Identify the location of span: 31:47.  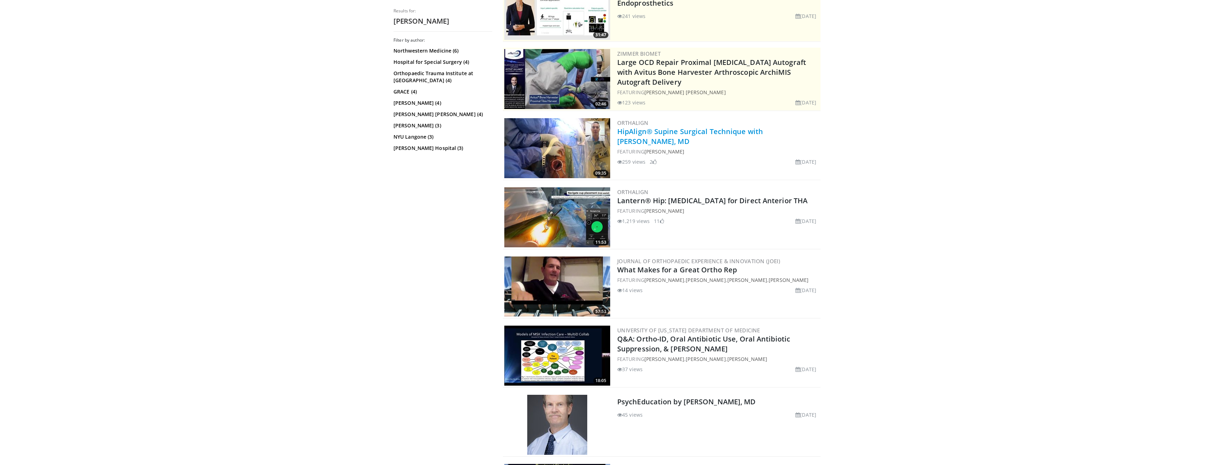
(601, 35).